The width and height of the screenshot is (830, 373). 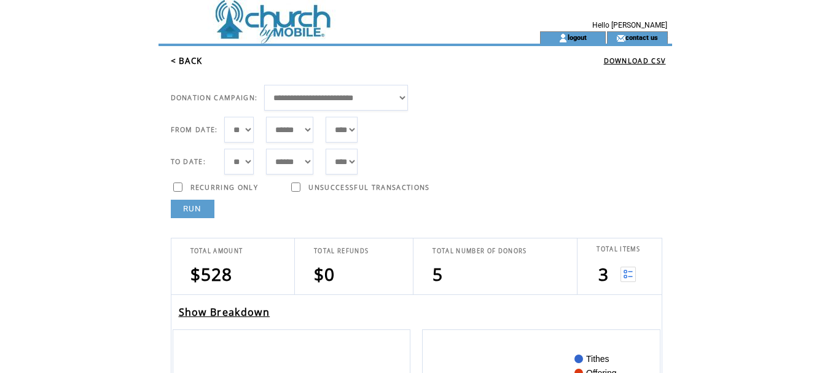 I want to click on a: contact us, so click(x=641, y=37).